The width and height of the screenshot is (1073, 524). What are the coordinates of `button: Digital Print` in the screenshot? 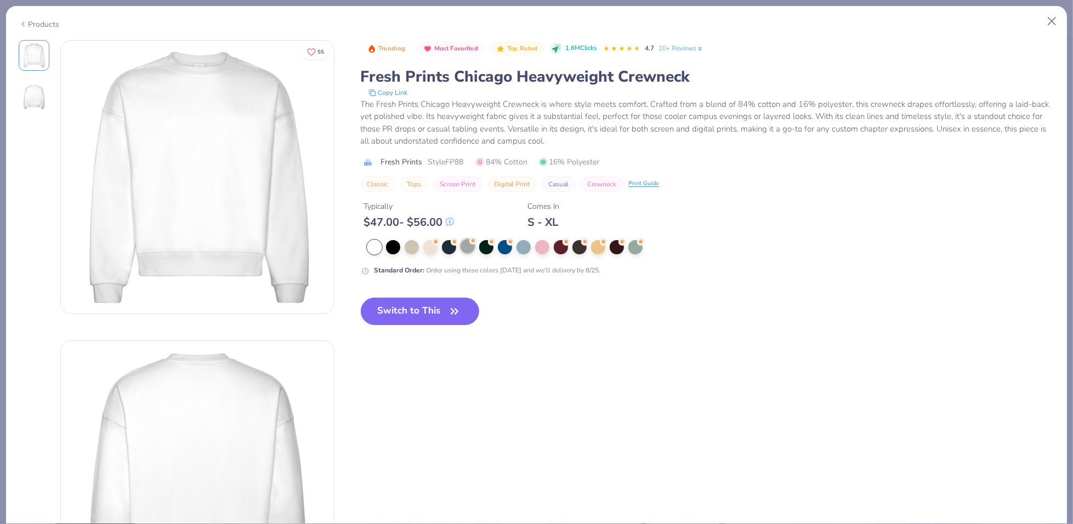 It's located at (512, 184).